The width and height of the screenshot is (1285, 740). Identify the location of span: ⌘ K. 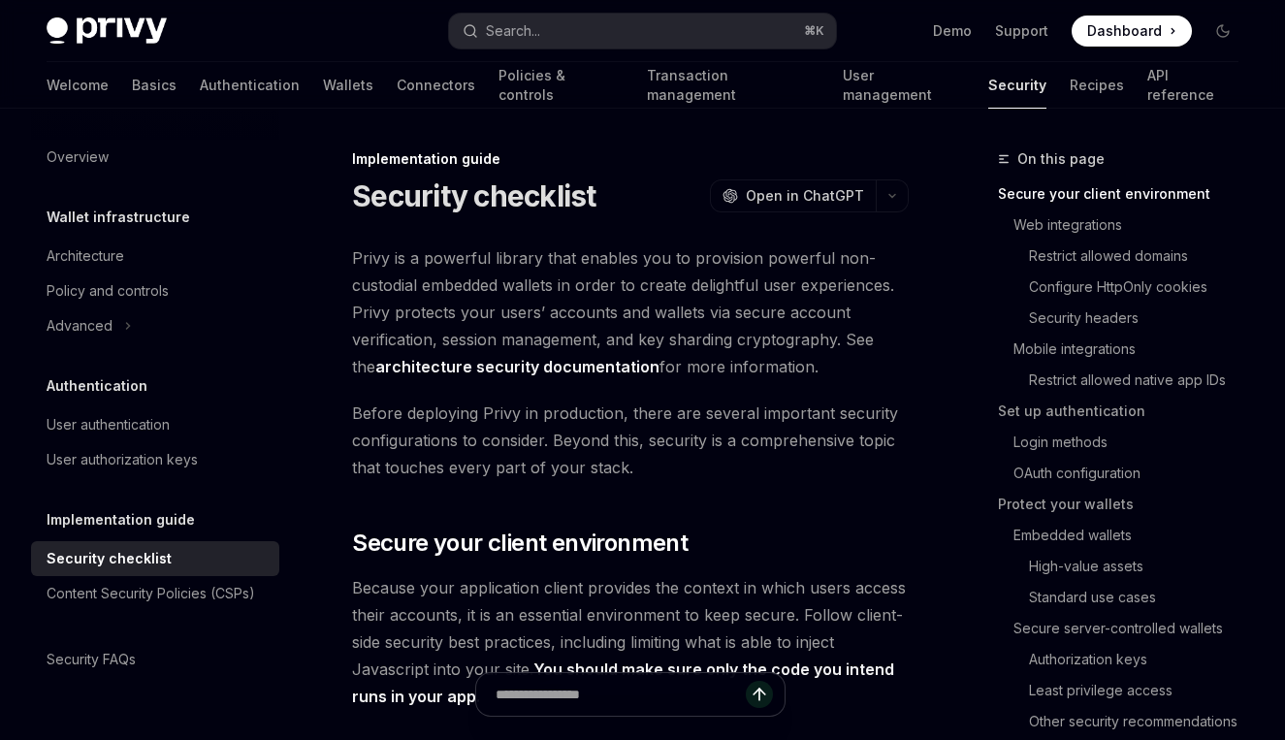
(814, 31).